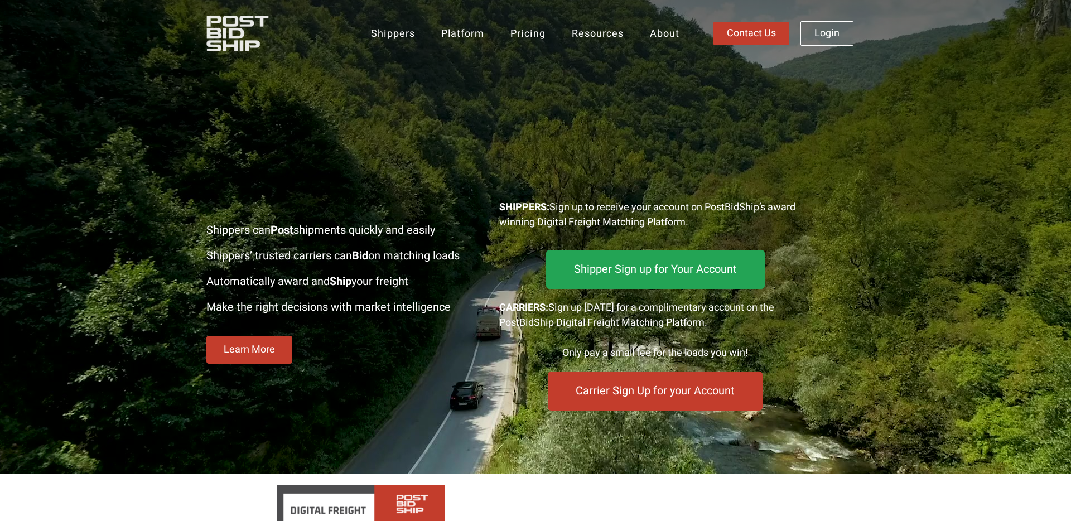 This screenshot has height=521, width=1071. What do you see at coordinates (255, 33) in the screenshot?
I see `img: PostBidShip` at bounding box center [255, 33].